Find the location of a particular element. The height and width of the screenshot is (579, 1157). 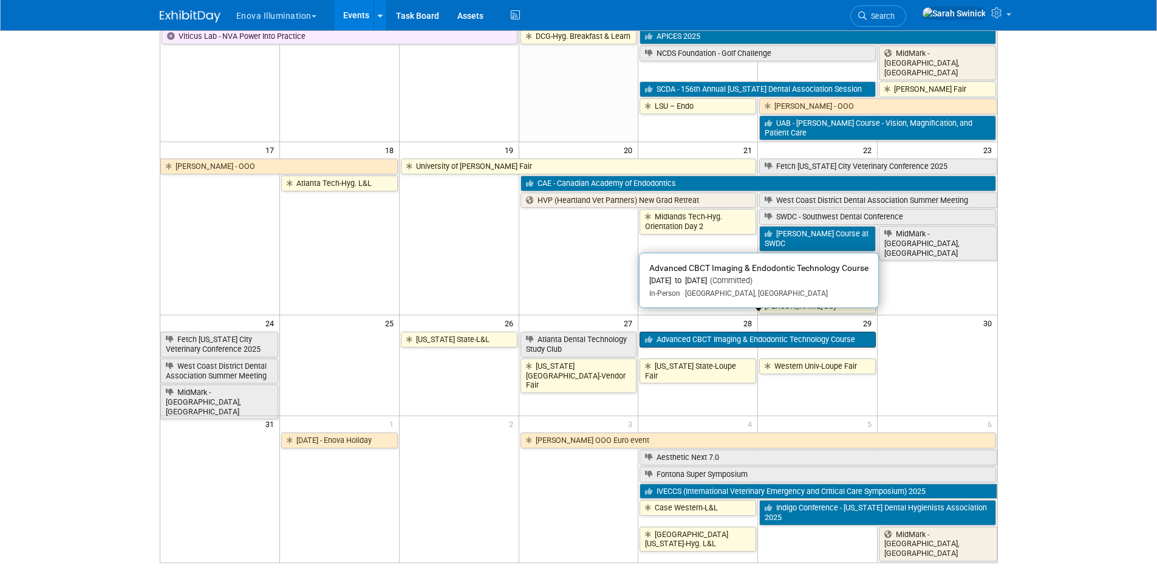

a: Viticus Lab - NVA Power Into Practice is located at coordinates (339, 36).